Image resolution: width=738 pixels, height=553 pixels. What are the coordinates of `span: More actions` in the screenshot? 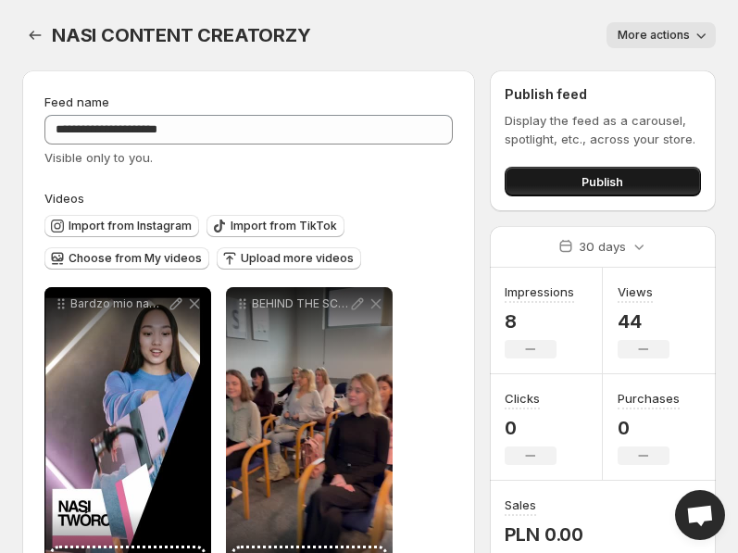 It's located at (654, 35).